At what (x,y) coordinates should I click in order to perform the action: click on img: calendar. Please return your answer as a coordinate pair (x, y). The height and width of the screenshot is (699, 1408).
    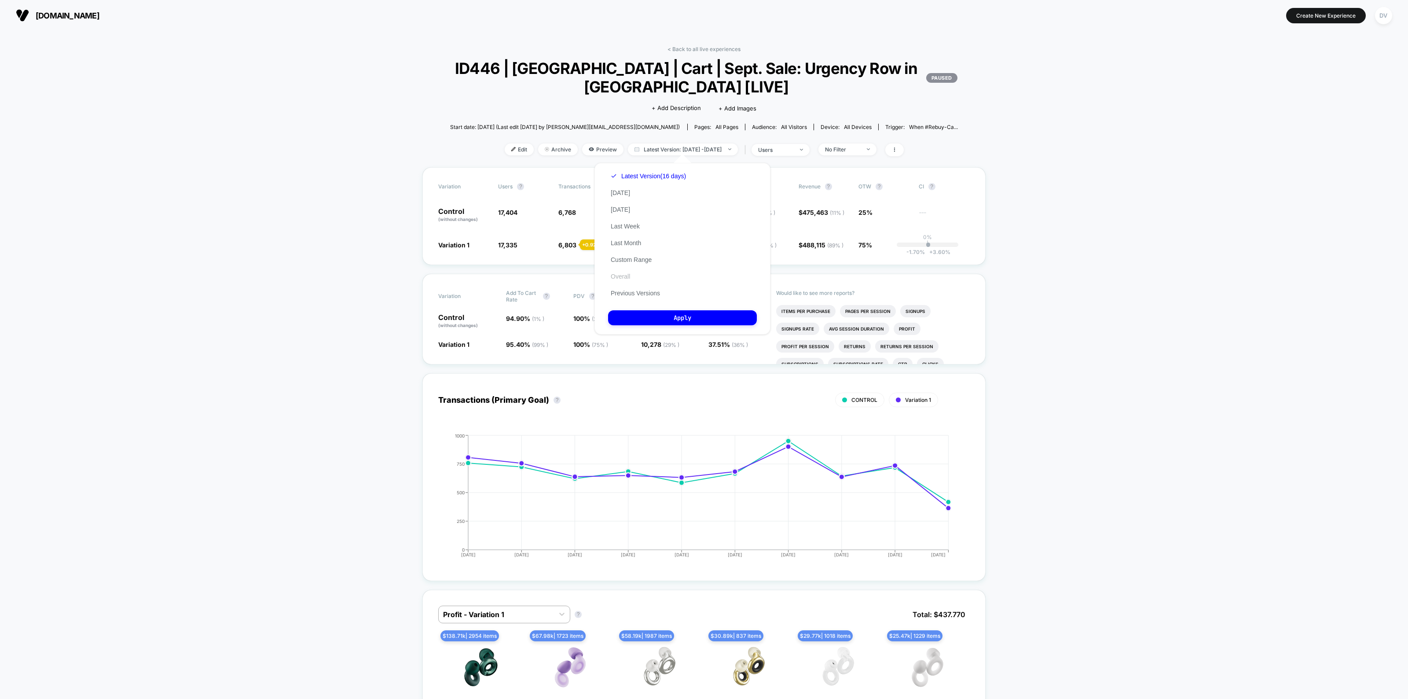
    Looking at the image, I should click on (637, 149).